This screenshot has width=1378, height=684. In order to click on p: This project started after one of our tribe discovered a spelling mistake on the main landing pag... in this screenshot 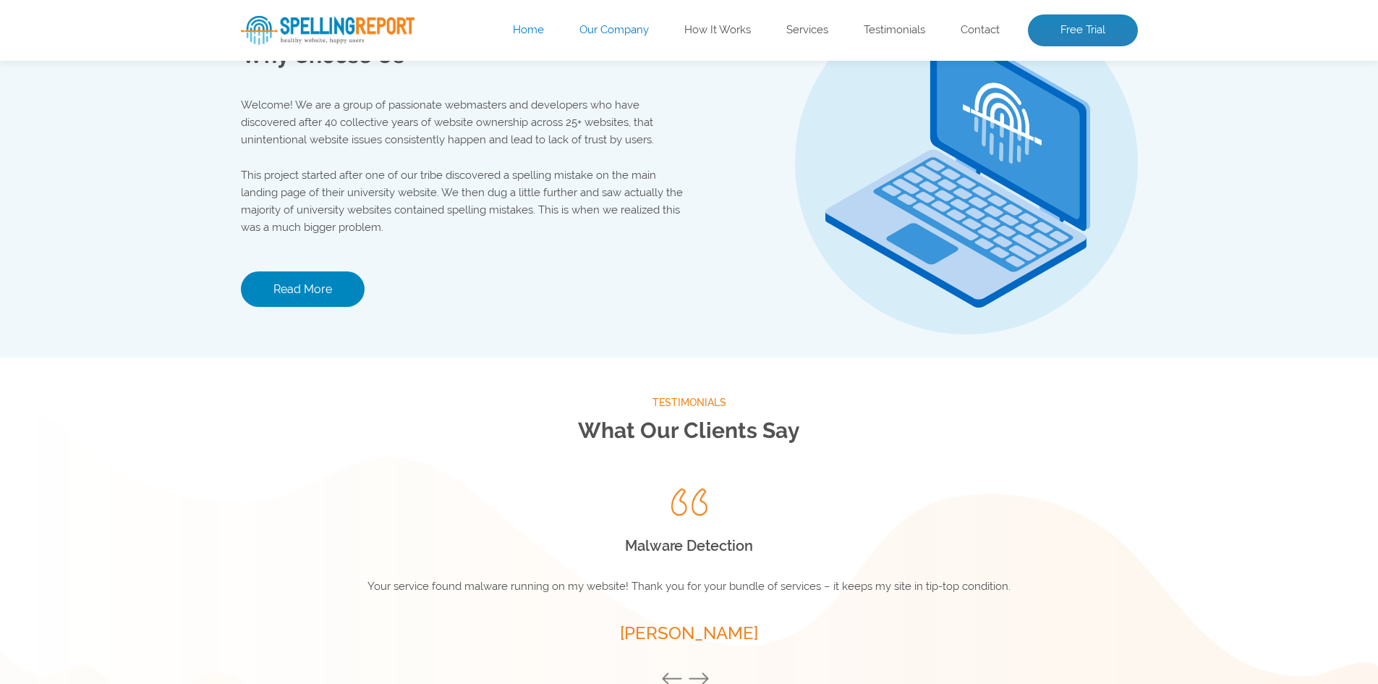, I will do `click(465, 201)`.